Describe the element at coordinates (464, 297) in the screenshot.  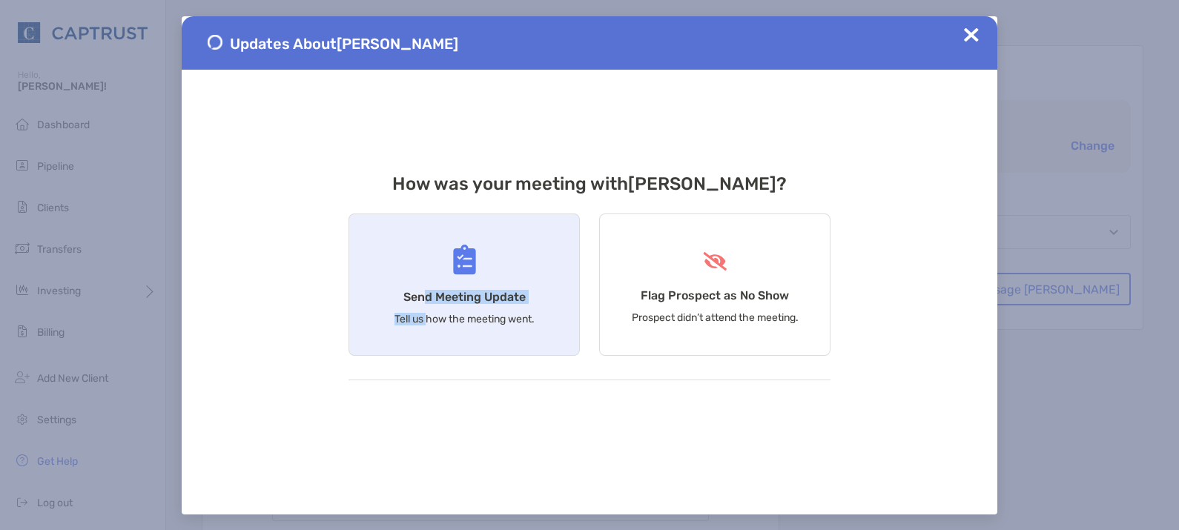
I see `h4: Send Meeting Update` at that location.